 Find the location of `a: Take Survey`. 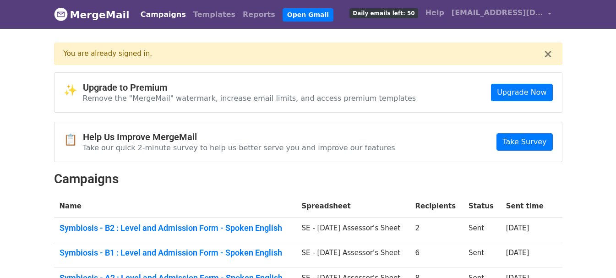

a: Take Survey is located at coordinates (525, 142).